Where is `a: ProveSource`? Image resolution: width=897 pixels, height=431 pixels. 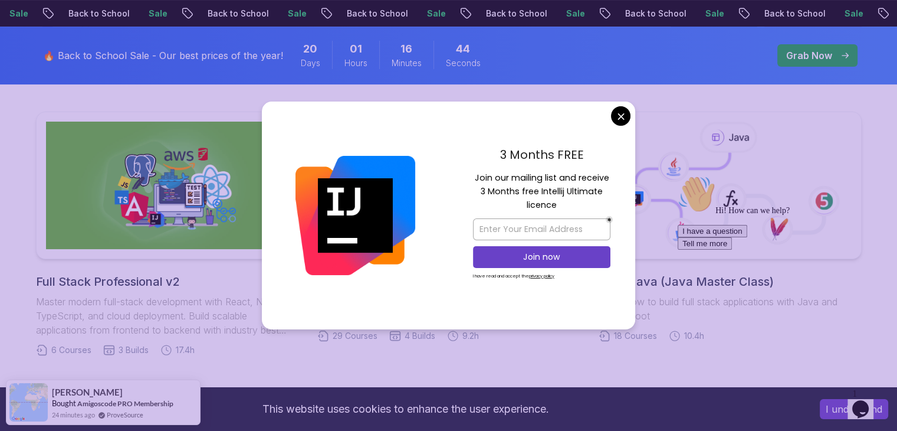
a: ProveSource is located at coordinates (125, 414).